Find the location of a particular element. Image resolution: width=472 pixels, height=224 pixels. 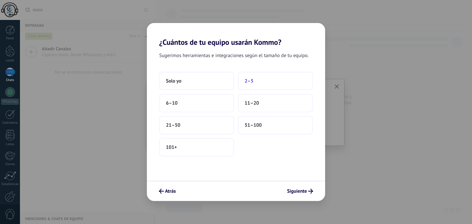

span: 2–5 is located at coordinates (249, 81).